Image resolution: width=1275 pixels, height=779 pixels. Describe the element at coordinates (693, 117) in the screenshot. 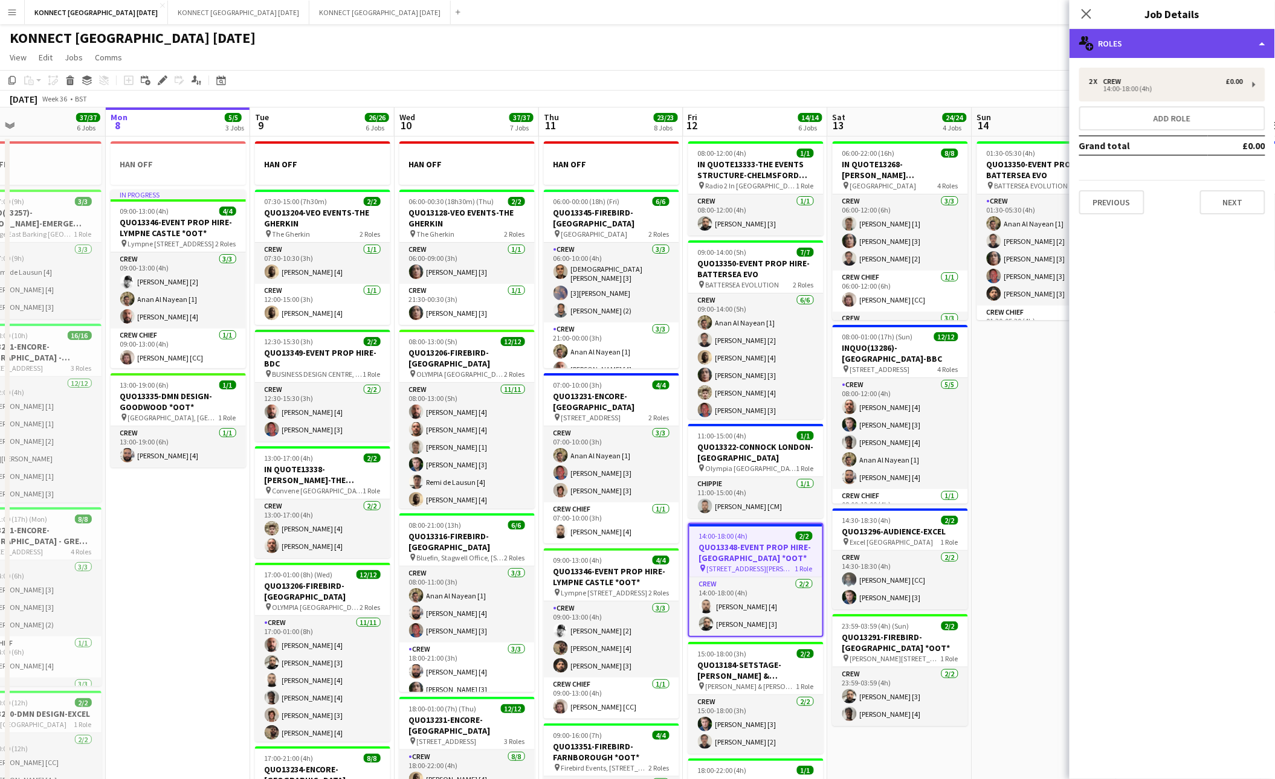

I see `span: Fri` at that location.